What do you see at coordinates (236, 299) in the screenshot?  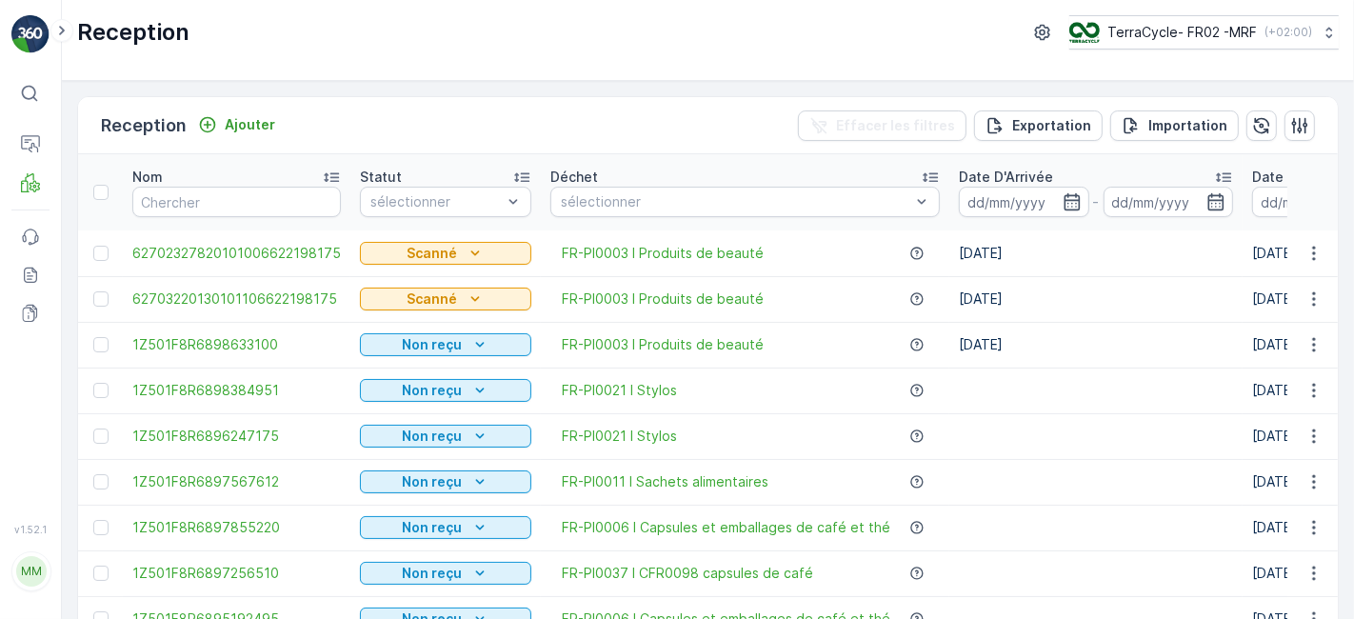 I see `a: 62703220130101106622198175` at bounding box center [236, 299].